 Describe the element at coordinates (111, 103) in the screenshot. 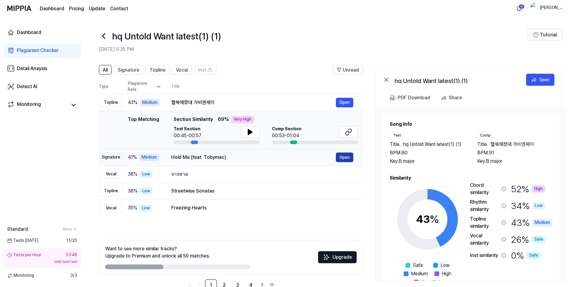

I see `div: Topline` at that location.